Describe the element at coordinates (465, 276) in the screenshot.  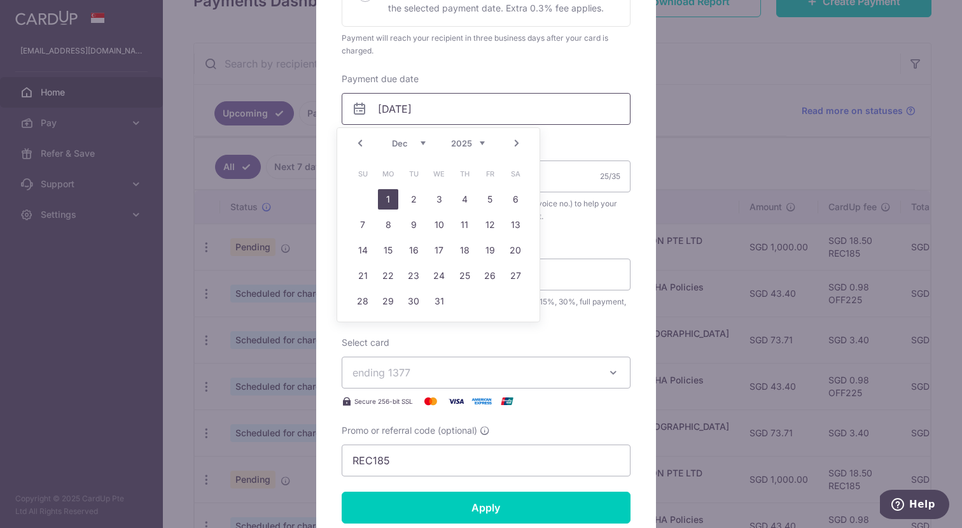
I see `a: 25` at that location.